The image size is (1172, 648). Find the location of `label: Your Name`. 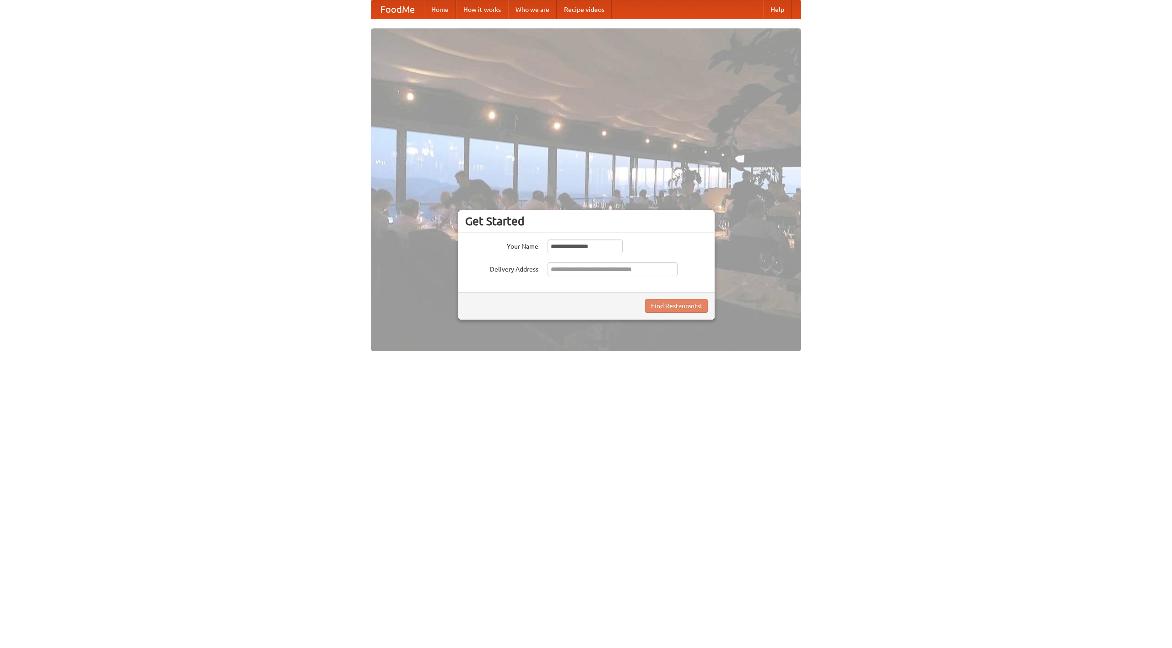

label: Your Name is located at coordinates (502, 245).